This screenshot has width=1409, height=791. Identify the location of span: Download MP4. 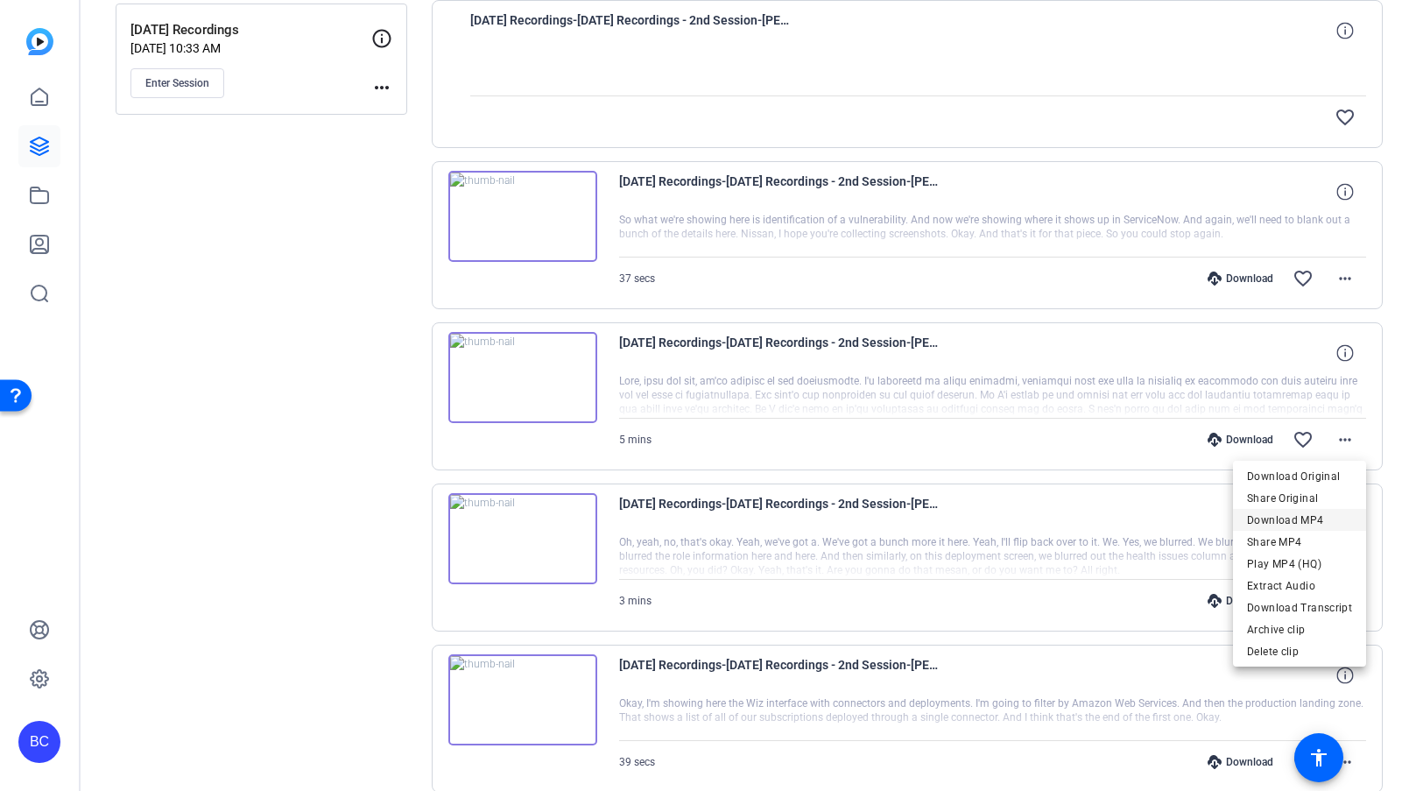
(1300, 520).